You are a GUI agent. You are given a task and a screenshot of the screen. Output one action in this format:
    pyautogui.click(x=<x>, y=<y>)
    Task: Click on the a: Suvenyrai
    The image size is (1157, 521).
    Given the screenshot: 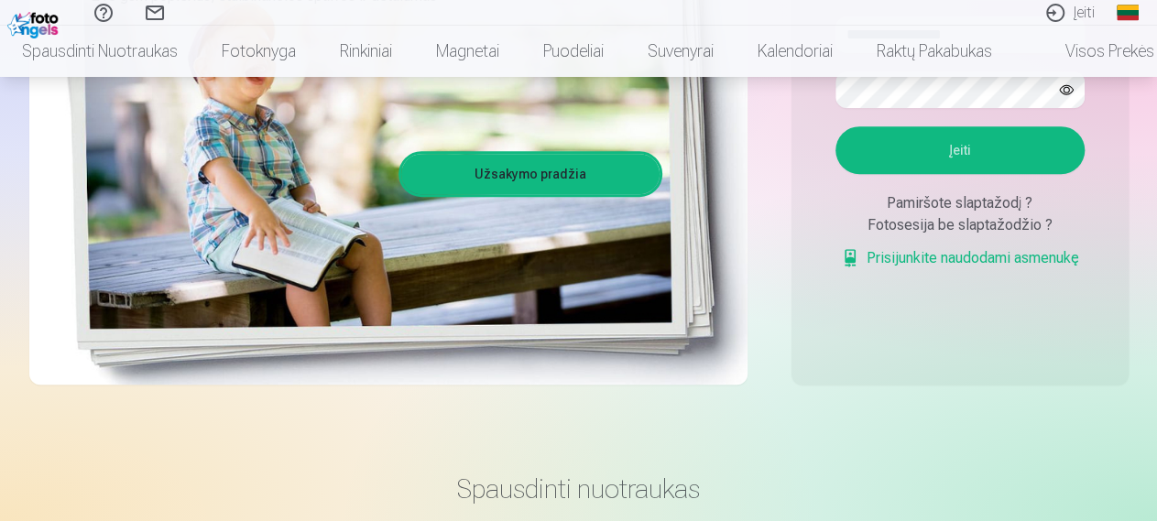 What is the action you would take?
    pyautogui.click(x=681, y=51)
    